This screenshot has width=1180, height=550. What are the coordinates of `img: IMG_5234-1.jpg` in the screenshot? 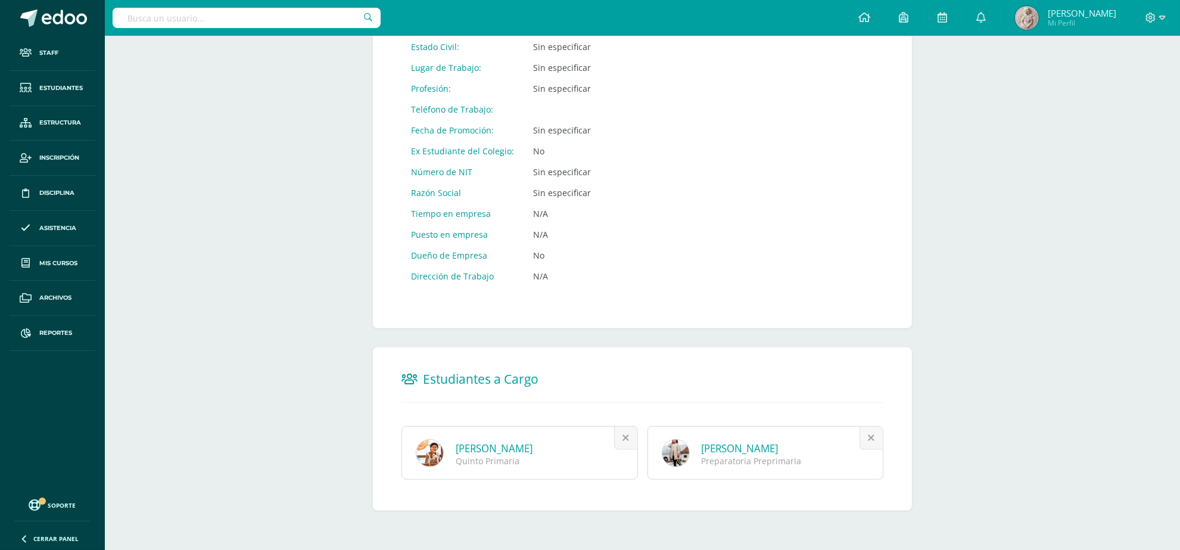 It's located at (430, 453).